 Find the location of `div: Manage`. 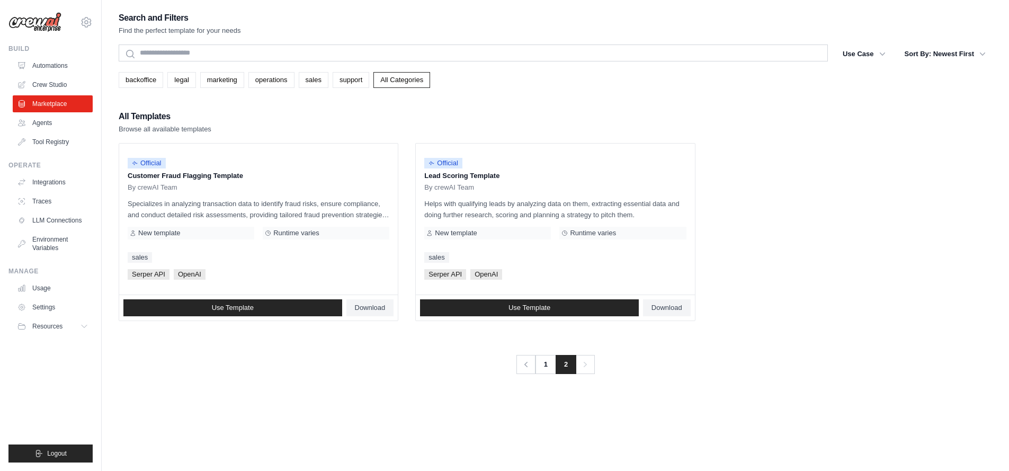

div: Manage is located at coordinates (50, 271).